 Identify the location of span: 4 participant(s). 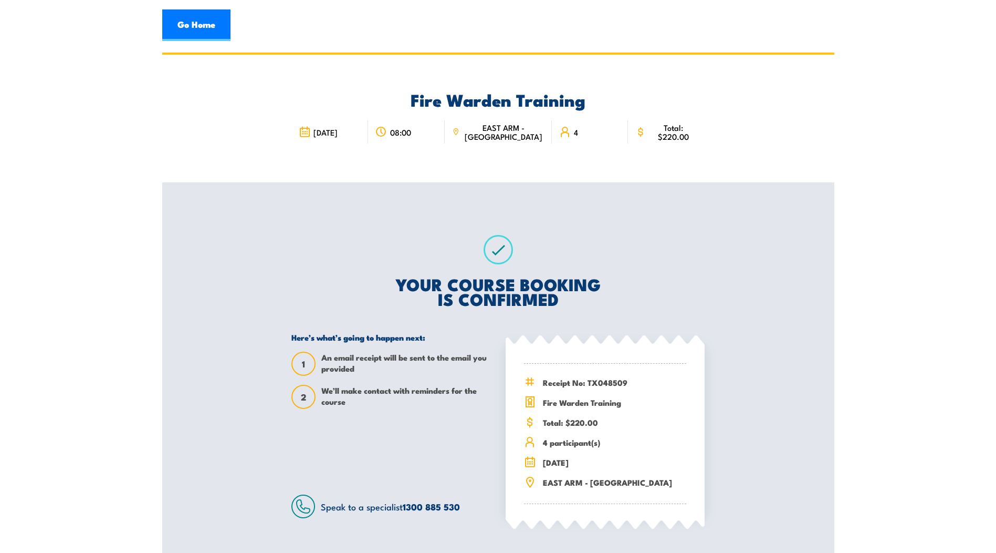
(615, 442).